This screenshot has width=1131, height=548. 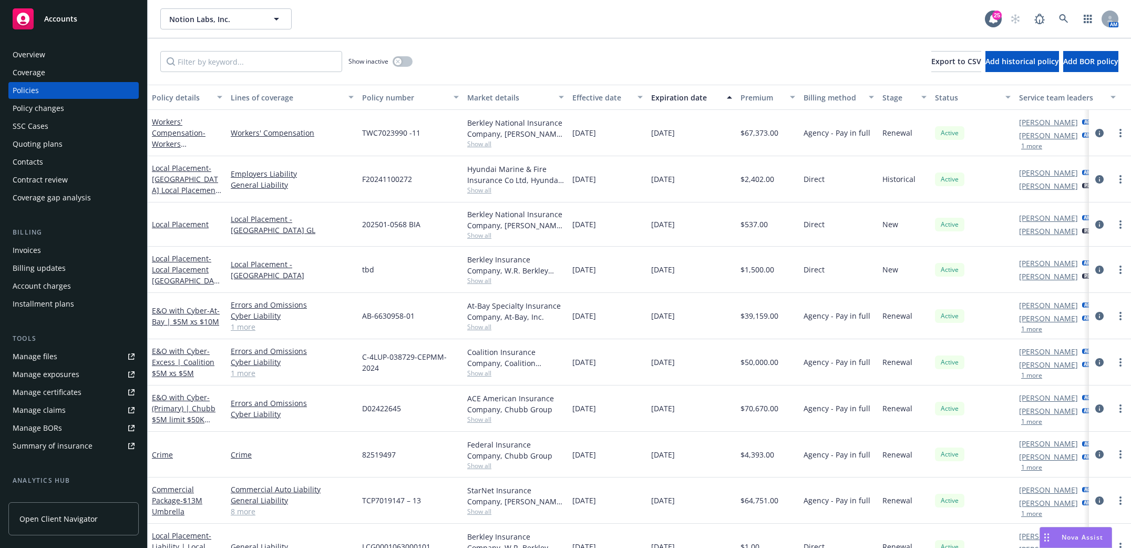 What do you see at coordinates (1040, 19) in the screenshot?
I see `a: Report a Bug` at bounding box center [1040, 19].